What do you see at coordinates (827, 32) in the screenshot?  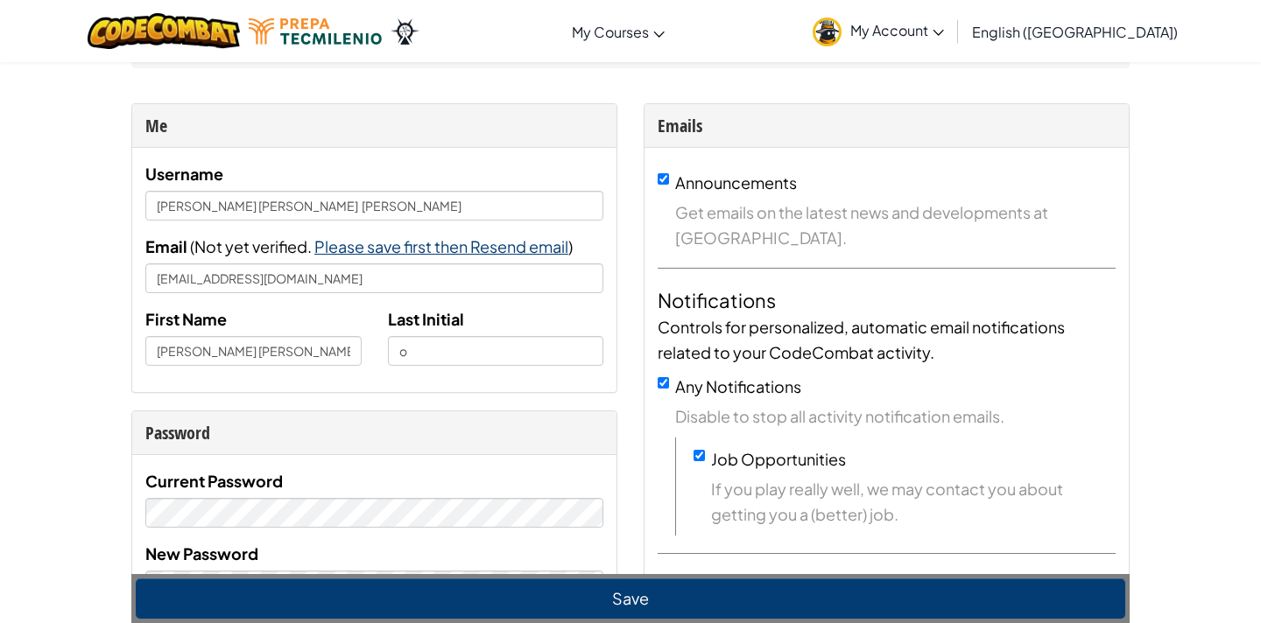 I see `img: avatar` at bounding box center [827, 32].